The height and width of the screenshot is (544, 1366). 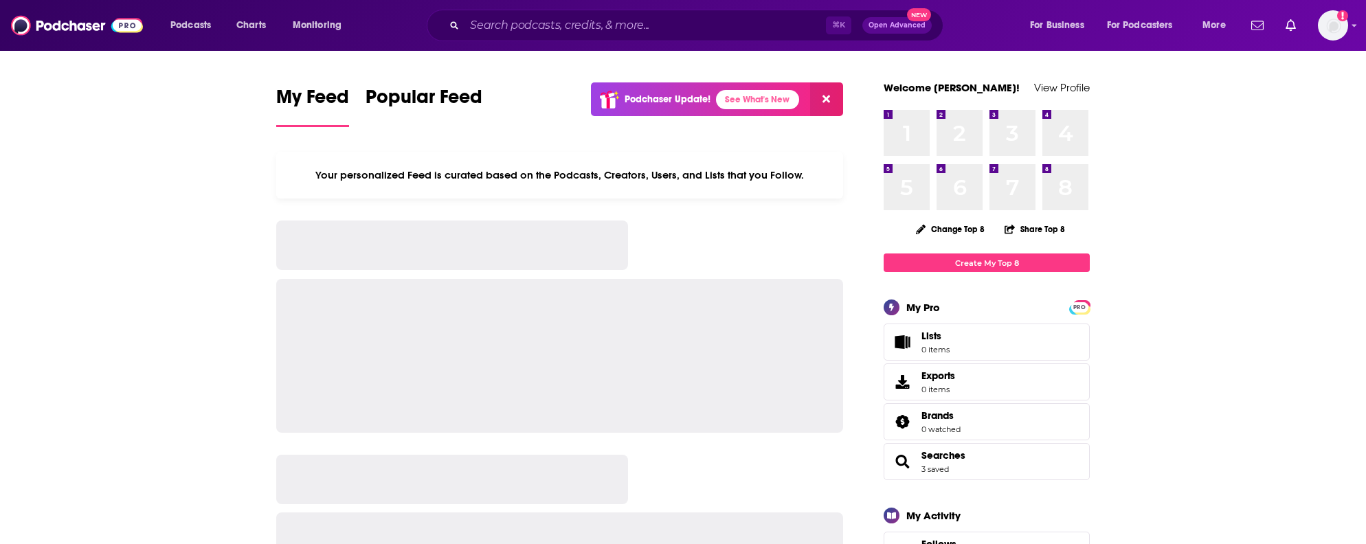 What do you see at coordinates (1333, 25) in the screenshot?
I see `span: Logged in as mdaniels` at bounding box center [1333, 25].